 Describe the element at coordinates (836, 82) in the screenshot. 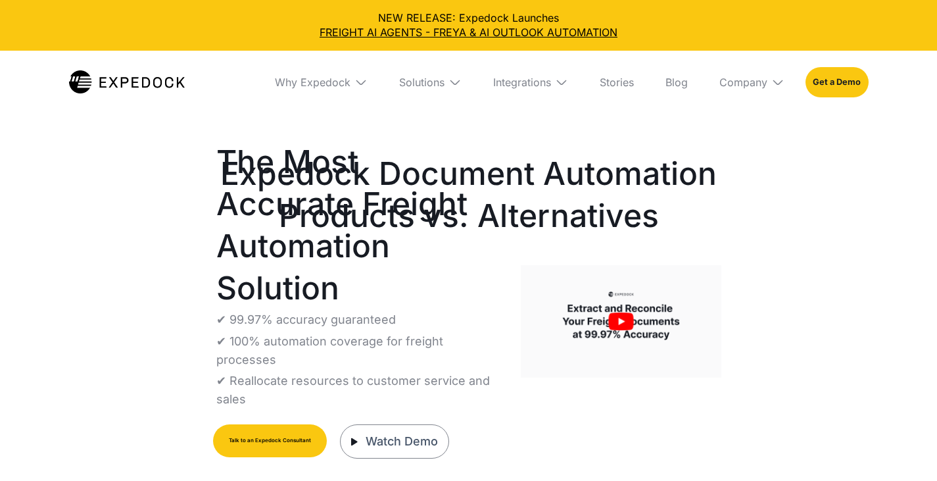

I see `a: Get a Demo` at that location.